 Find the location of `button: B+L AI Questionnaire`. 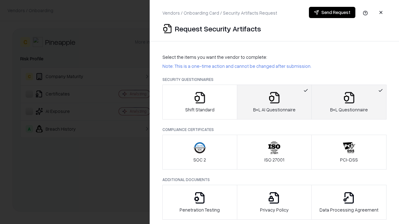

button: B+L AI Questionnaire is located at coordinates (274, 102).